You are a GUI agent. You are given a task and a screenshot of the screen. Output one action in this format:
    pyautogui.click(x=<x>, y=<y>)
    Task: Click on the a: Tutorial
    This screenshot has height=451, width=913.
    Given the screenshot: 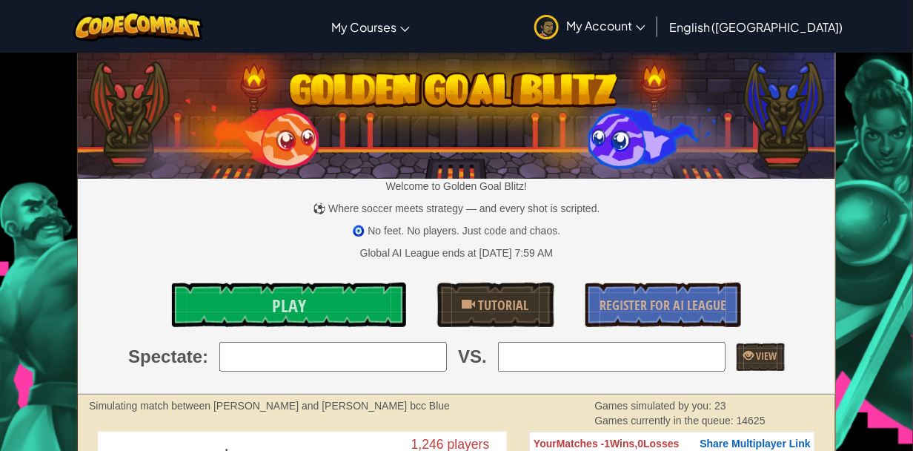 What is the action you would take?
    pyautogui.click(x=496, y=305)
    